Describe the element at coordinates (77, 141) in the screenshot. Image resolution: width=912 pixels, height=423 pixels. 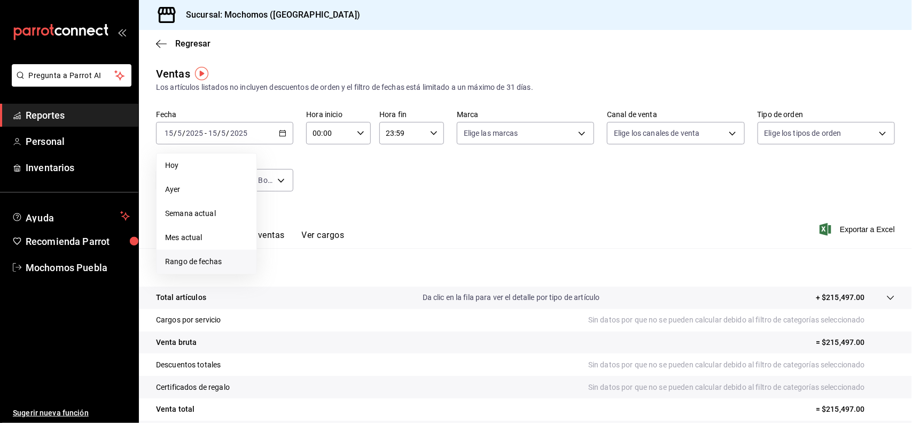
I see `span: Personal` at that location.